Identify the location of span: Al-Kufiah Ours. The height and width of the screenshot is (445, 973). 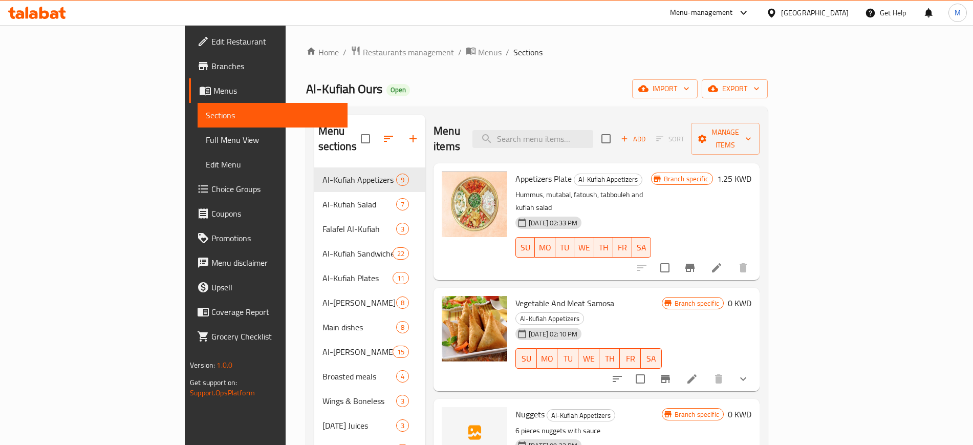
(344, 89).